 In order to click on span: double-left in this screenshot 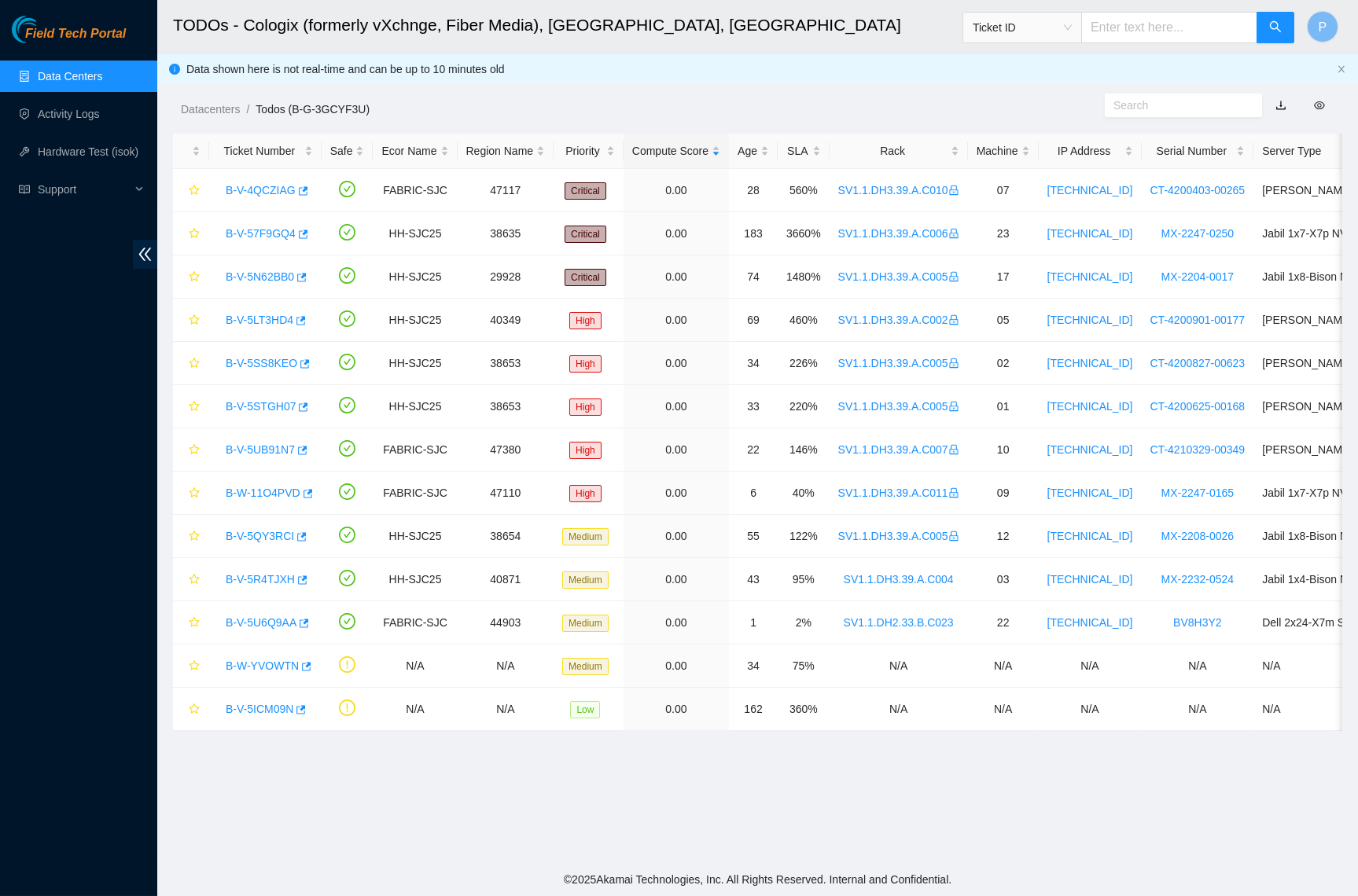, I will do `click(145, 254)`.